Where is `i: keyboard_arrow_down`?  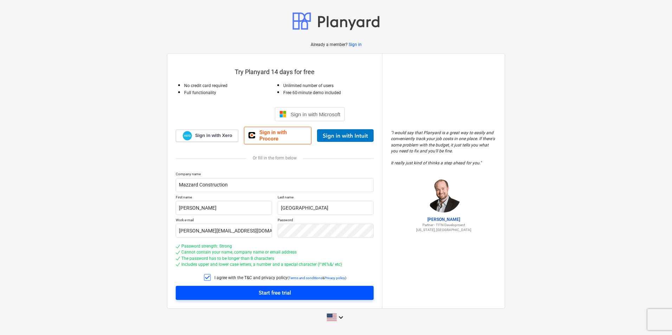
i: keyboard_arrow_down is located at coordinates (341, 318).